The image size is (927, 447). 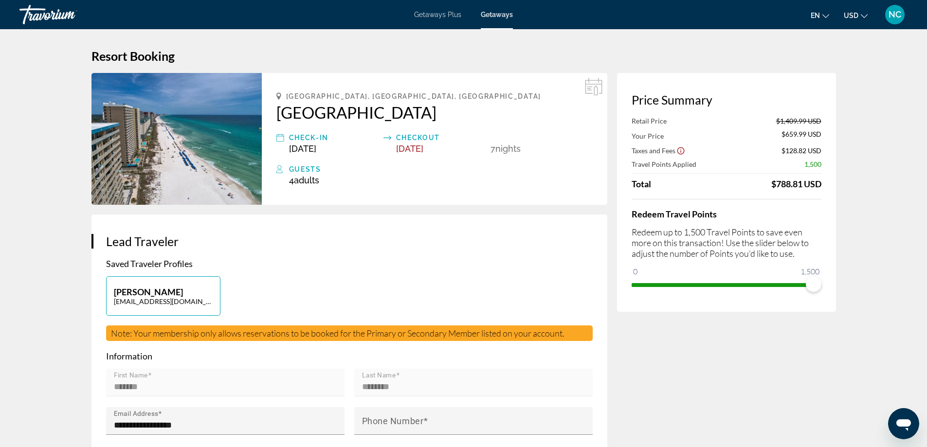 What do you see at coordinates (648, 136) in the screenshot?
I see `span: Your Price` at bounding box center [648, 136].